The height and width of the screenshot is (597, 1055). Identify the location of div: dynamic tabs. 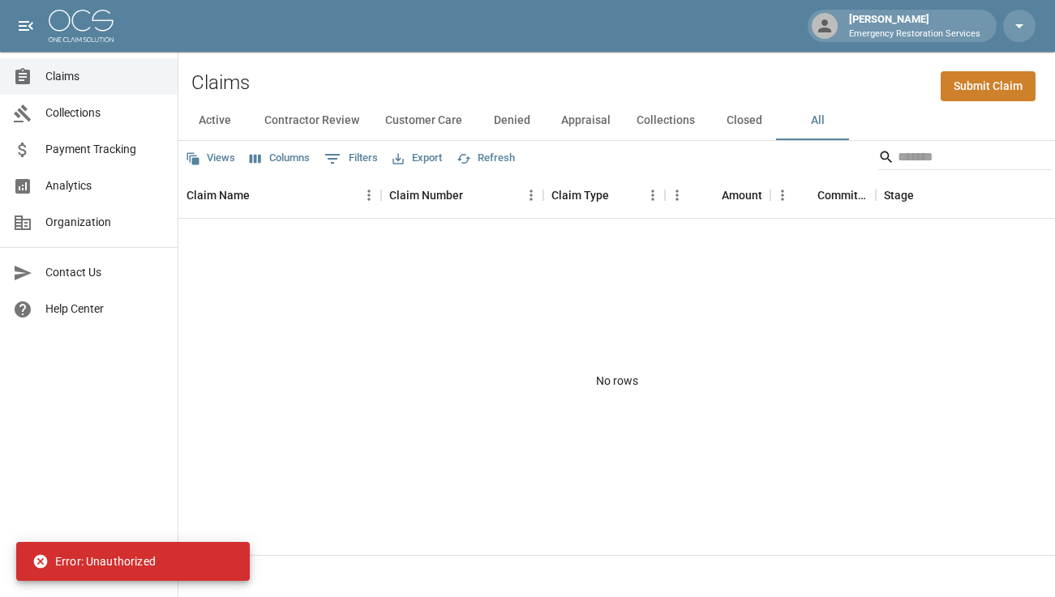
(616, 121).